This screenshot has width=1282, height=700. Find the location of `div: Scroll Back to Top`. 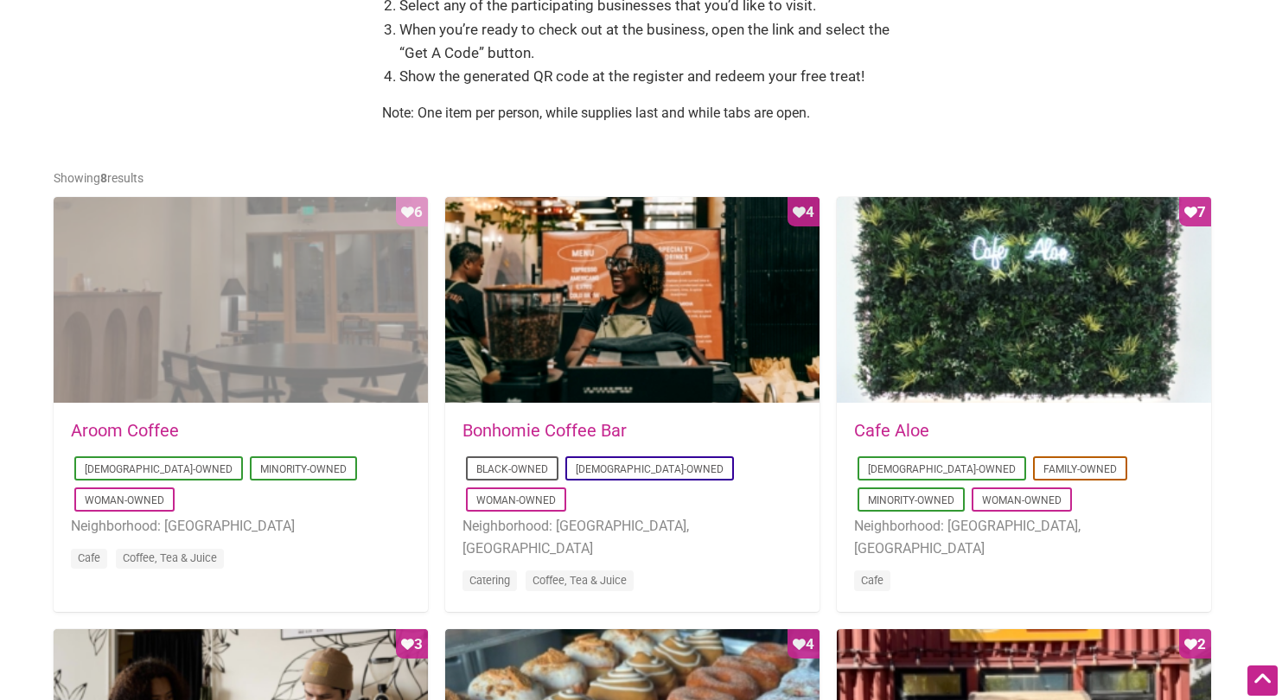

div: Scroll Back to Top is located at coordinates (1262, 680).